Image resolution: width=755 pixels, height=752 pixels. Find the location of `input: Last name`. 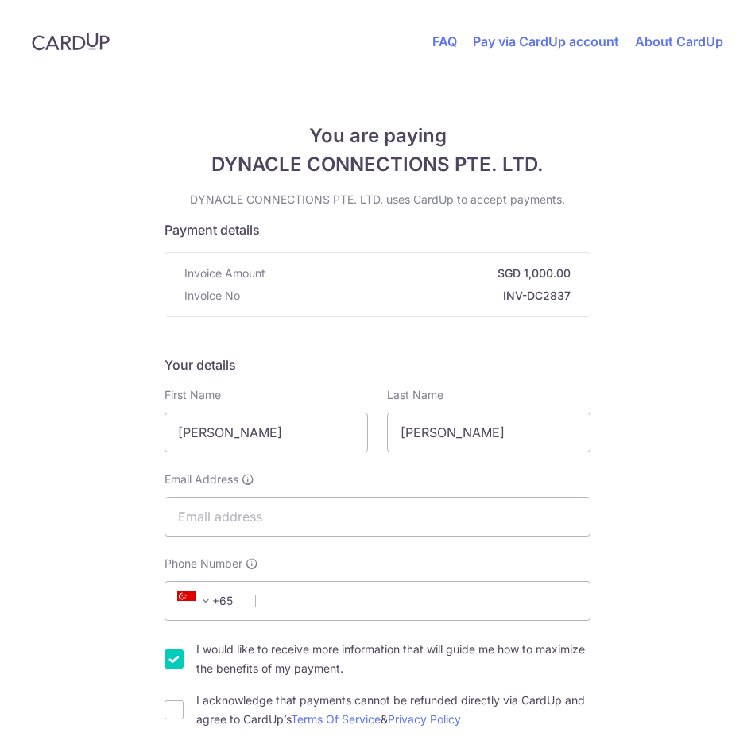

input: Last name is located at coordinates (489, 433).